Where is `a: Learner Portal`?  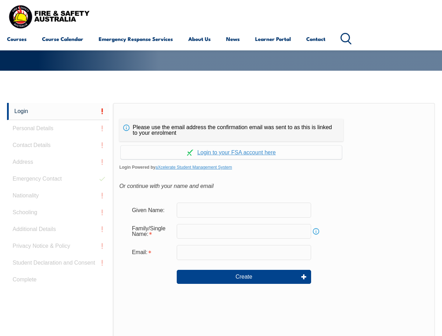
a: Learner Portal is located at coordinates (273, 39).